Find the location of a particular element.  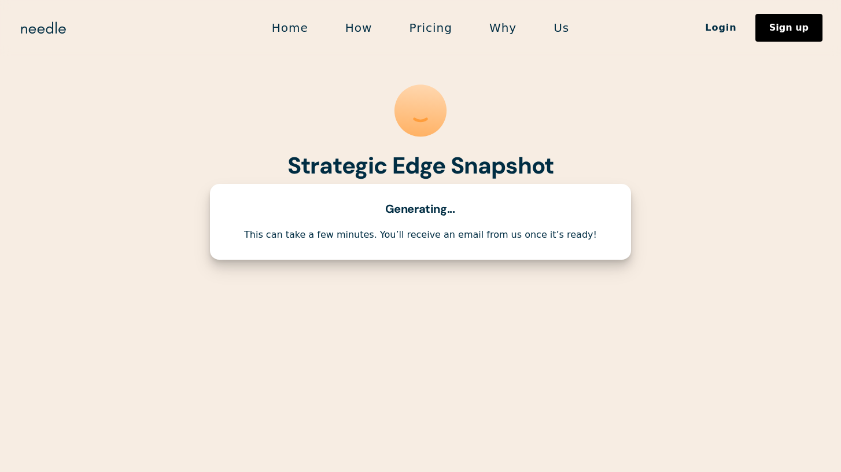

a: Home is located at coordinates (290, 28).